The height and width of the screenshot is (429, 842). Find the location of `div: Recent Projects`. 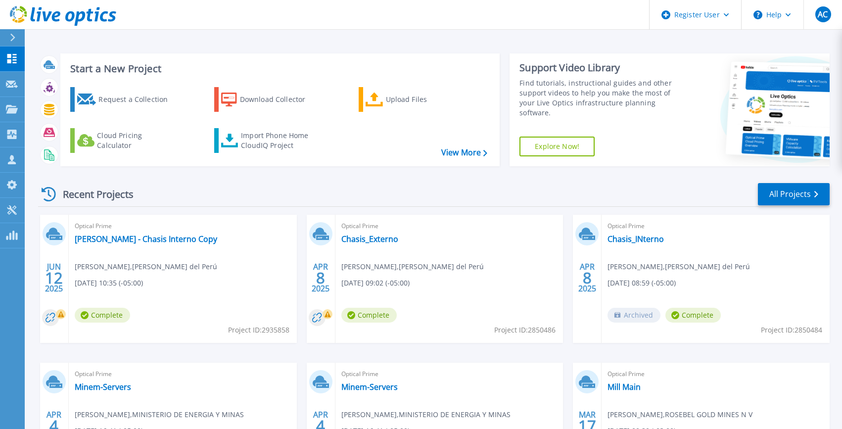

div: Recent Projects is located at coordinates (92, 194).